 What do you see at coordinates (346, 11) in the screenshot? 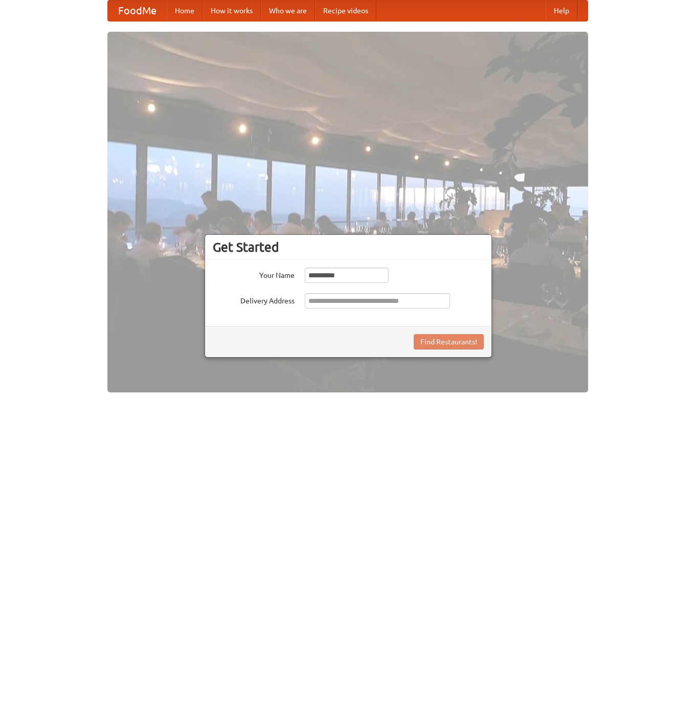
I see `a: Recipe videos` at bounding box center [346, 11].